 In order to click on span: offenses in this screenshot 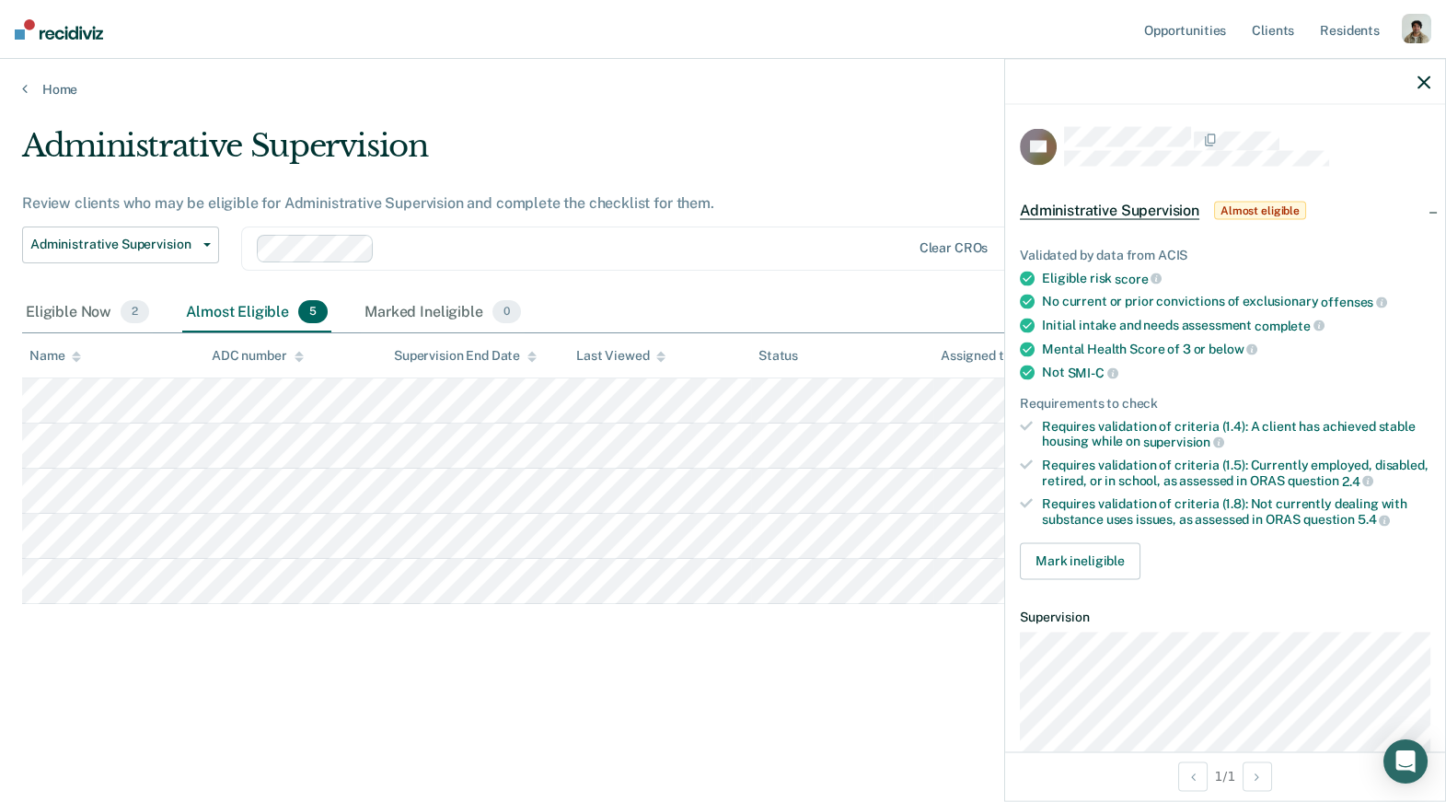, I will do `click(1354, 302)`.